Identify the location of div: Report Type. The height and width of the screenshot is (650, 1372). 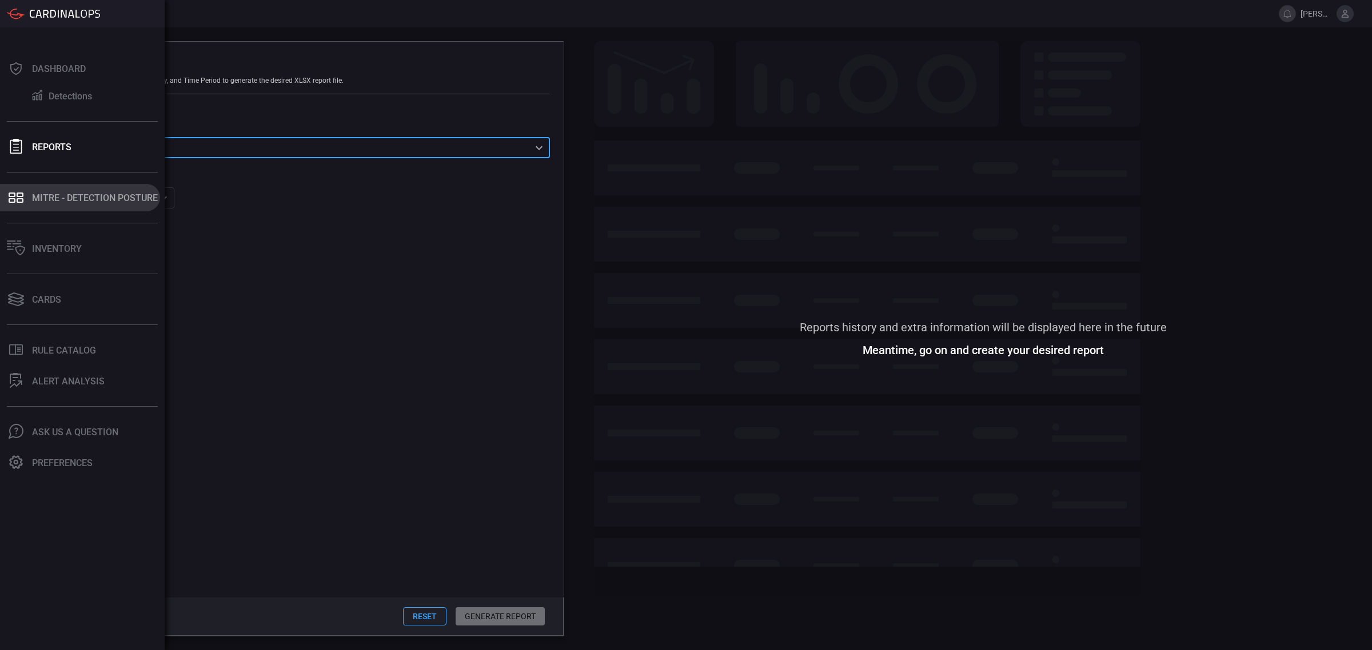
(305, 126).